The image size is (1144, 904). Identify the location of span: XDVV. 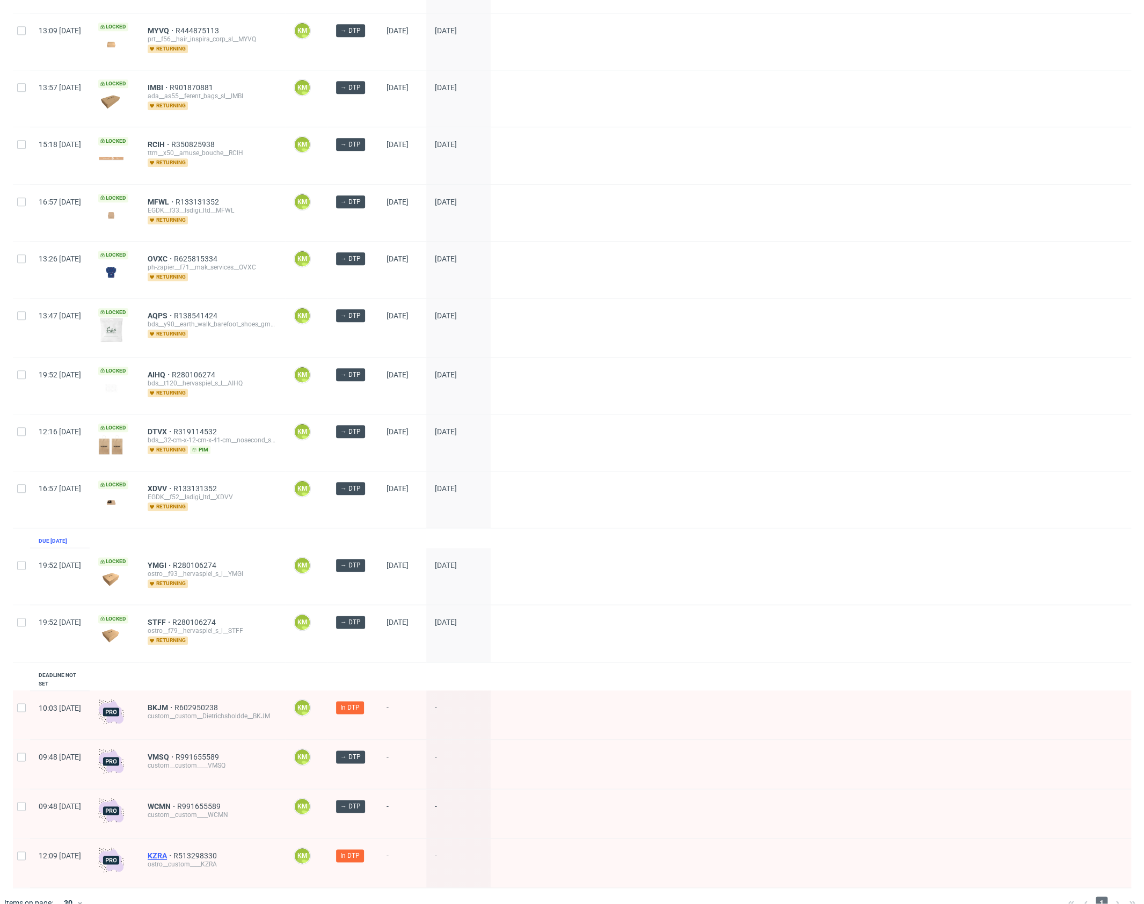
(161, 489).